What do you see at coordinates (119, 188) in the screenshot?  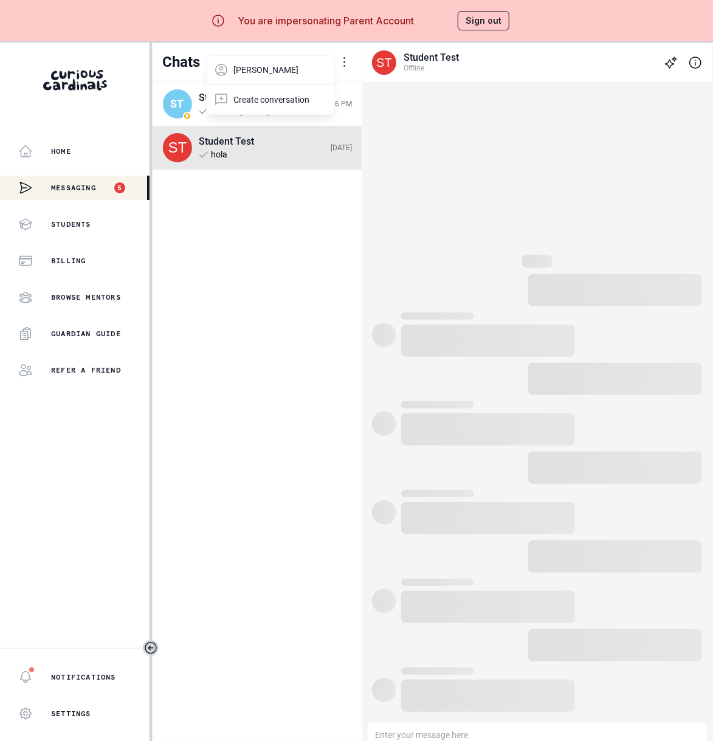 I see `p: 5` at bounding box center [119, 188].